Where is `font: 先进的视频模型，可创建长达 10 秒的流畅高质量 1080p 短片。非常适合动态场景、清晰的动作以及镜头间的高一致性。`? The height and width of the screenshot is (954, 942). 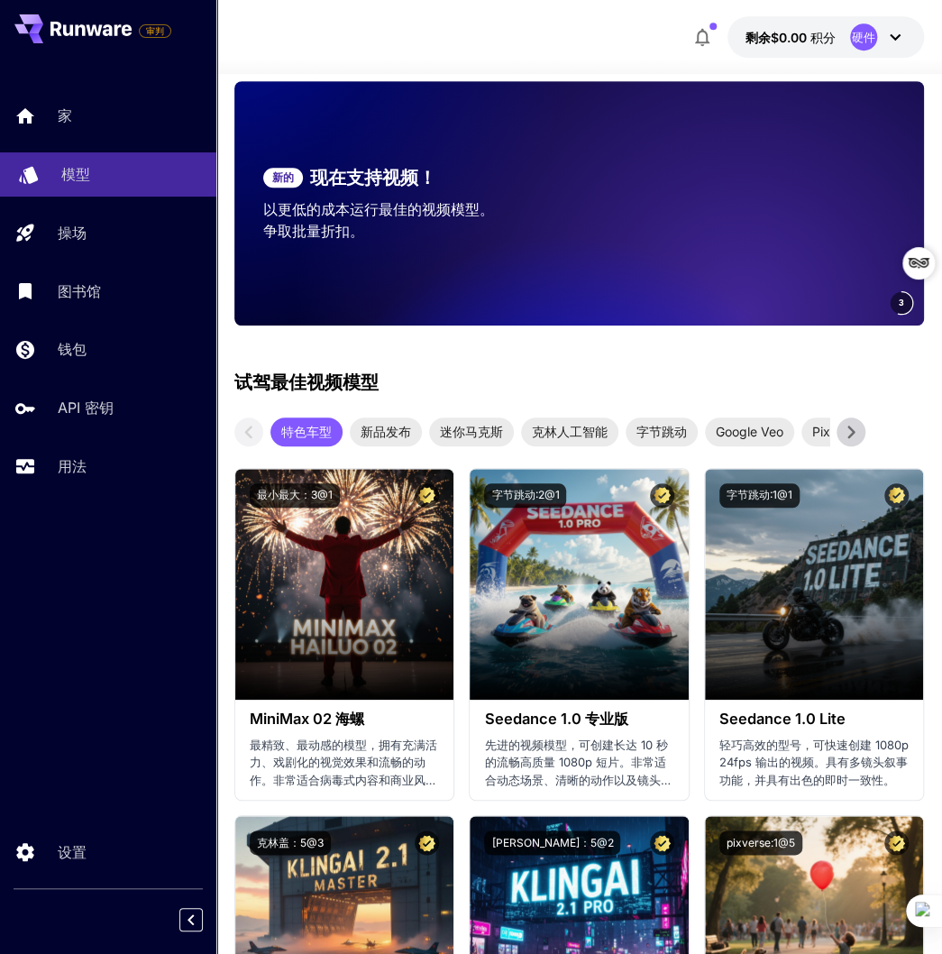 font: 先进的视频模型，可创建长达 10 秒的流畅高质量 1080p 短片。非常适合动态场景、清晰的动作以及镜头间的高一致性。 is located at coordinates (578, 771).